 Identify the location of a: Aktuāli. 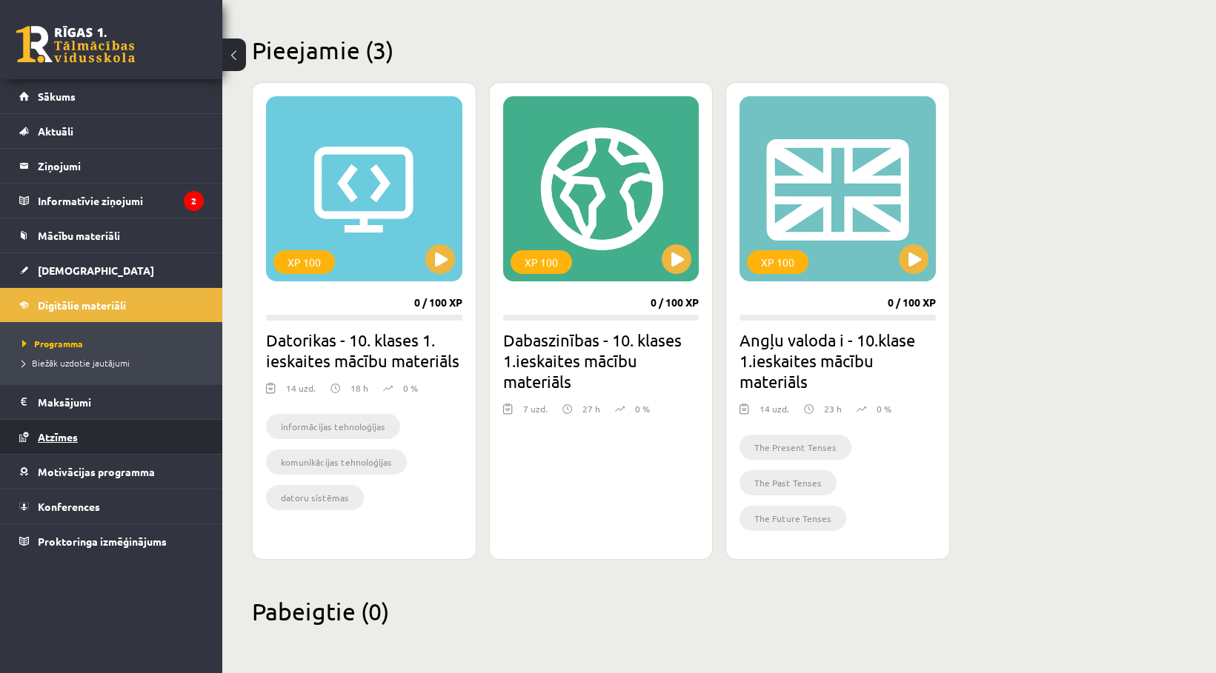
(111, 131).